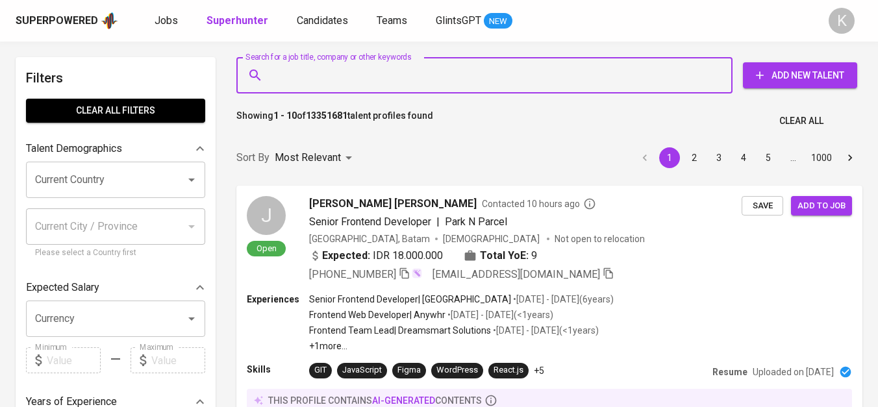  What do you see at coordinates (400, 331) in the screenshot?
I see `p: Frontend Team Lead | Dreamsmart Solutions` at bounding box center [400, 331].